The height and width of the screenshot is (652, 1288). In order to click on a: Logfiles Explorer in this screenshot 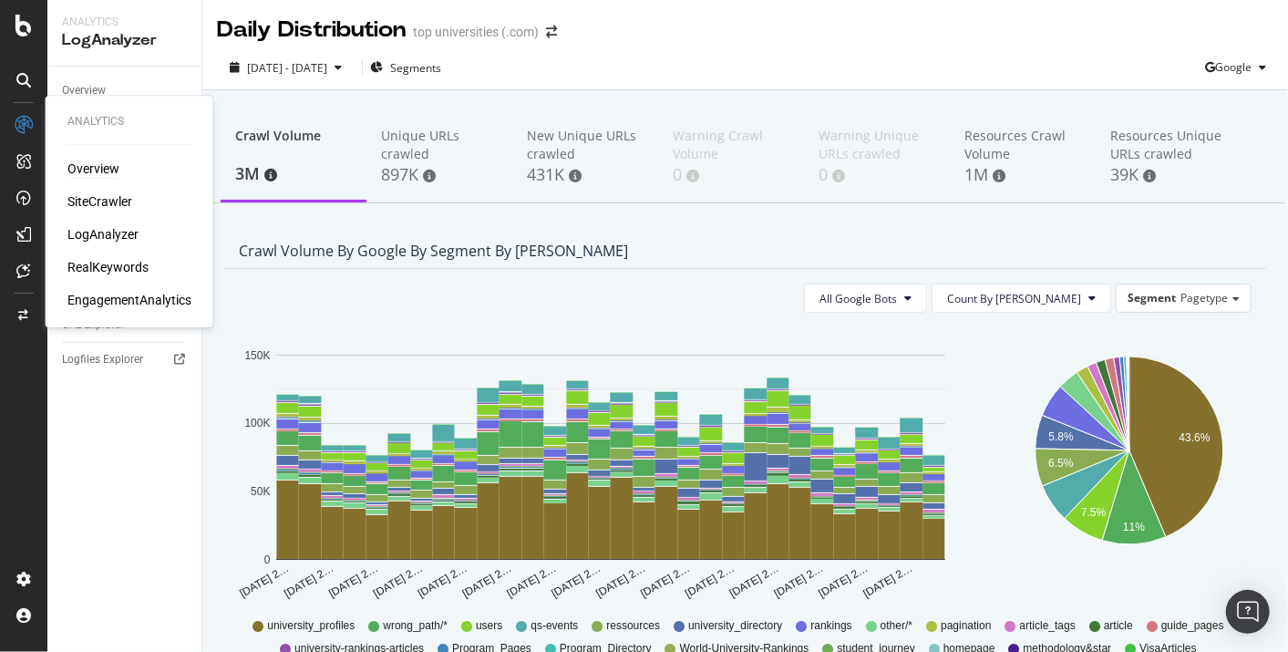, I will do `click(125, 359)`.